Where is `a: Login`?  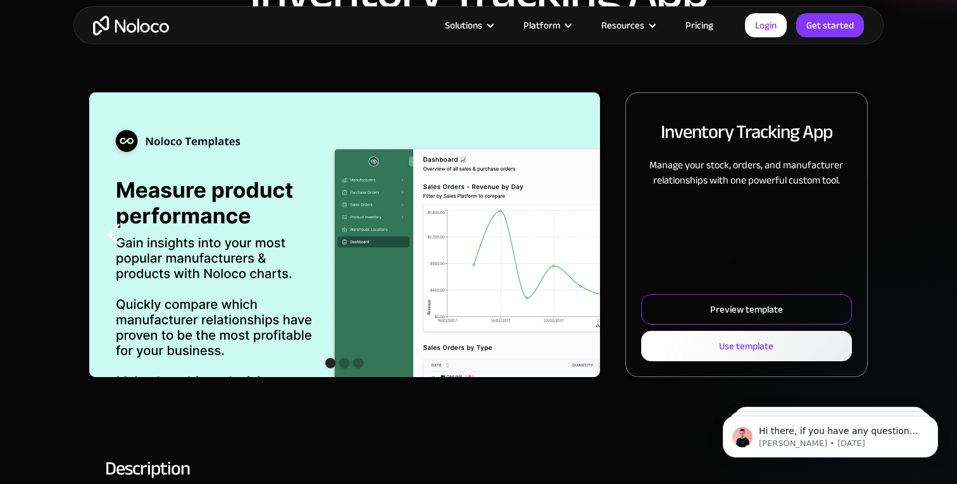
a: Login is located at coordinates (766, 25).